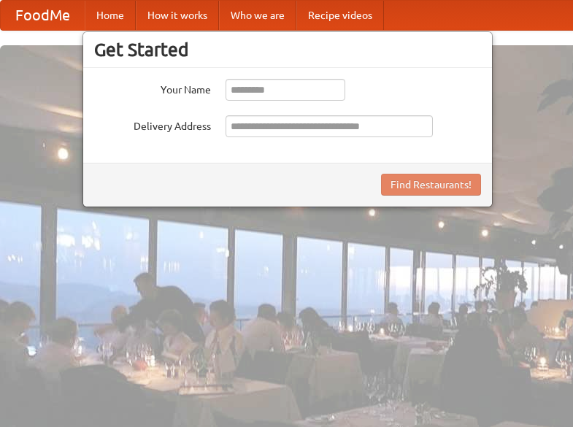  I want to click on a: Home, so click(110, 15).